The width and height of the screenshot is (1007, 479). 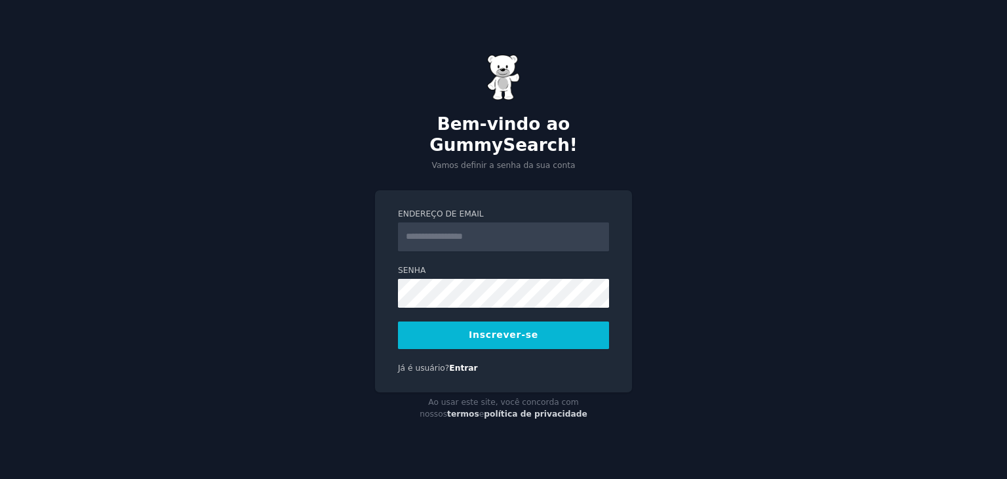 What do you see at coordinates (423, 368) in the screenshot?
I see `font: Já é usuário?` at bounding box center [423, 368].